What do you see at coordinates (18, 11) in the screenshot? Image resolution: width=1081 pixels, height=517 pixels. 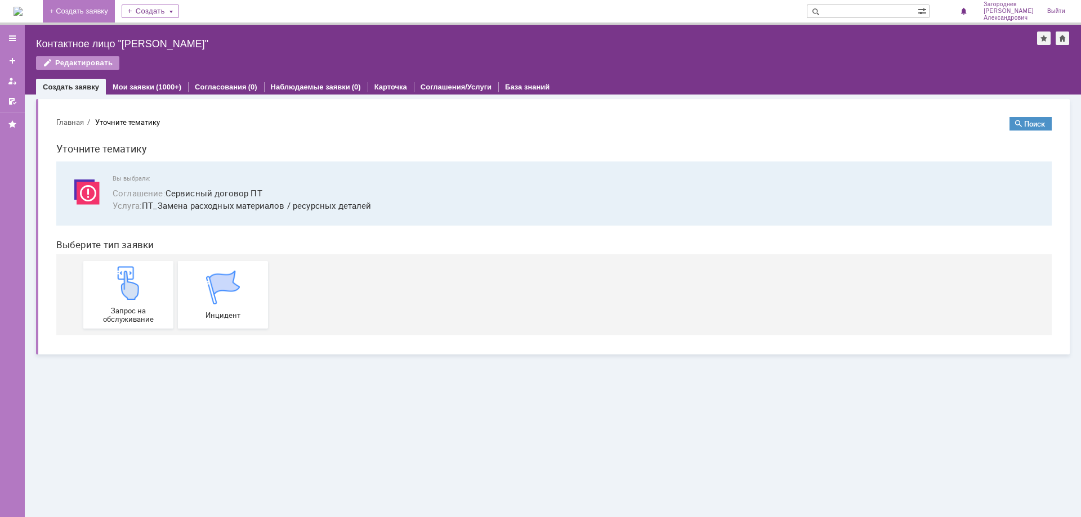 I see `img: logo` at bounding box center [18, 11].